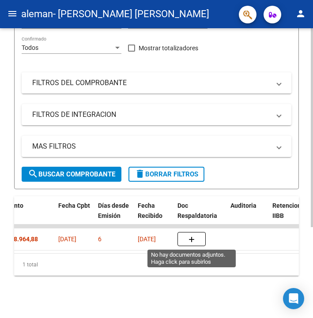  What do you see at coordinates (151, 146) in the screenshot?
I see `mat-panel-title: MAS FILTROS` at bounding box center [151, 146].